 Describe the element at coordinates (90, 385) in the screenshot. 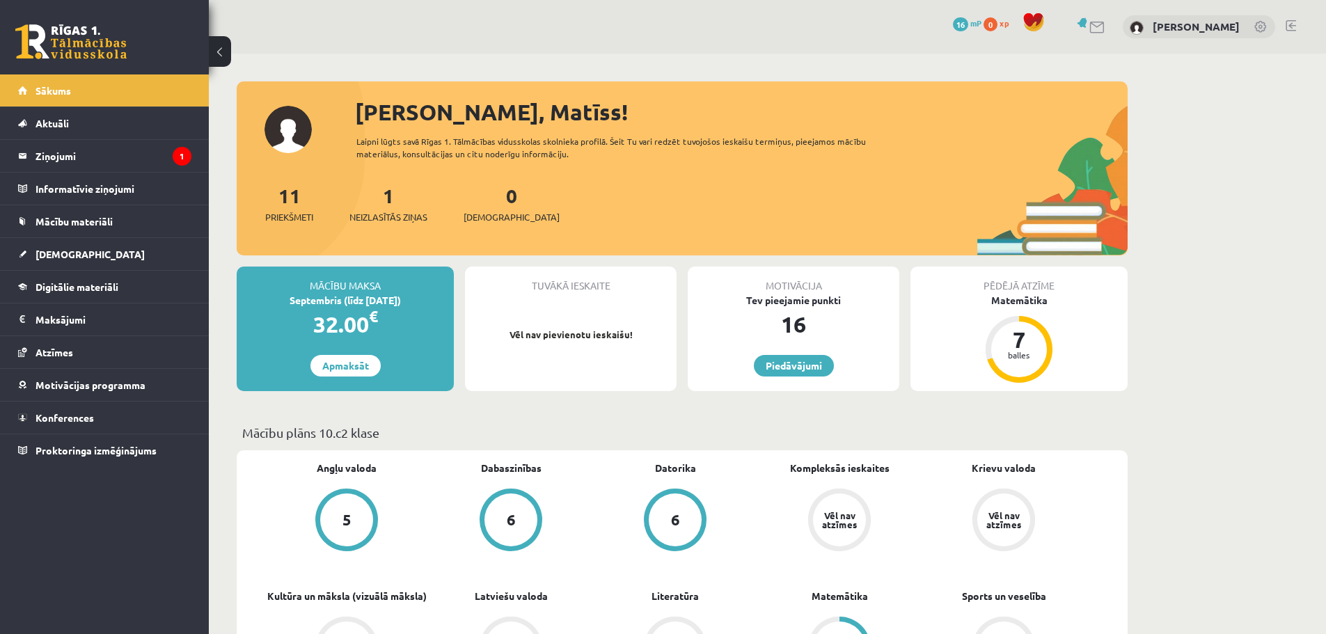

I see `span: Motivācijas programma` at that location.